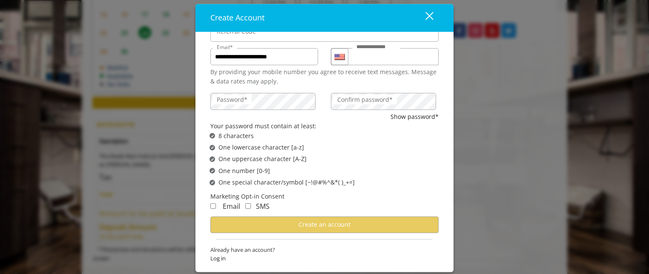 The width and height of the screenshot is (649, 274). I want to click on span: One lowercase character [a-z], so click(261, 147).